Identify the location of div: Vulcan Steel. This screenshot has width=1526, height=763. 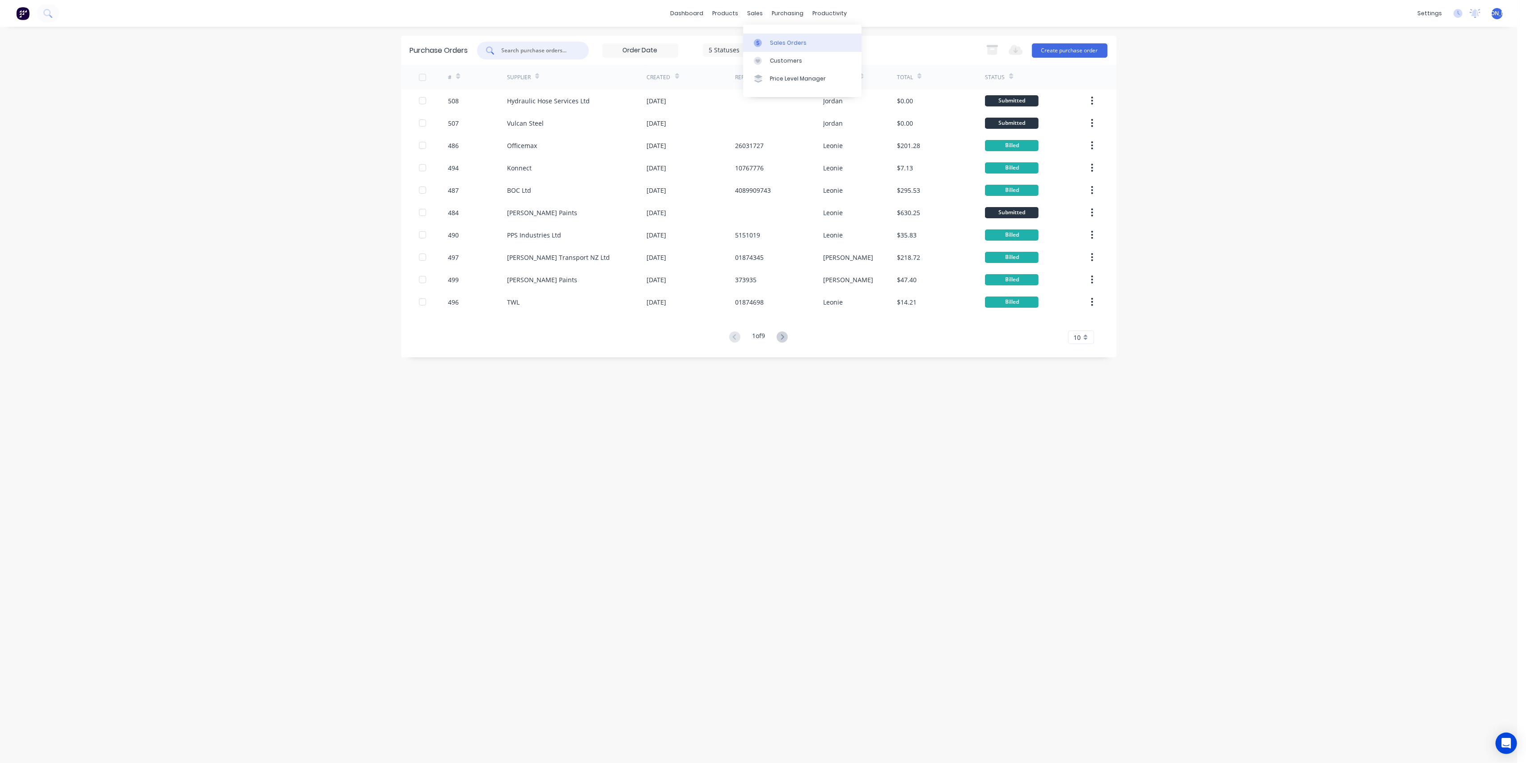
(525, 123).